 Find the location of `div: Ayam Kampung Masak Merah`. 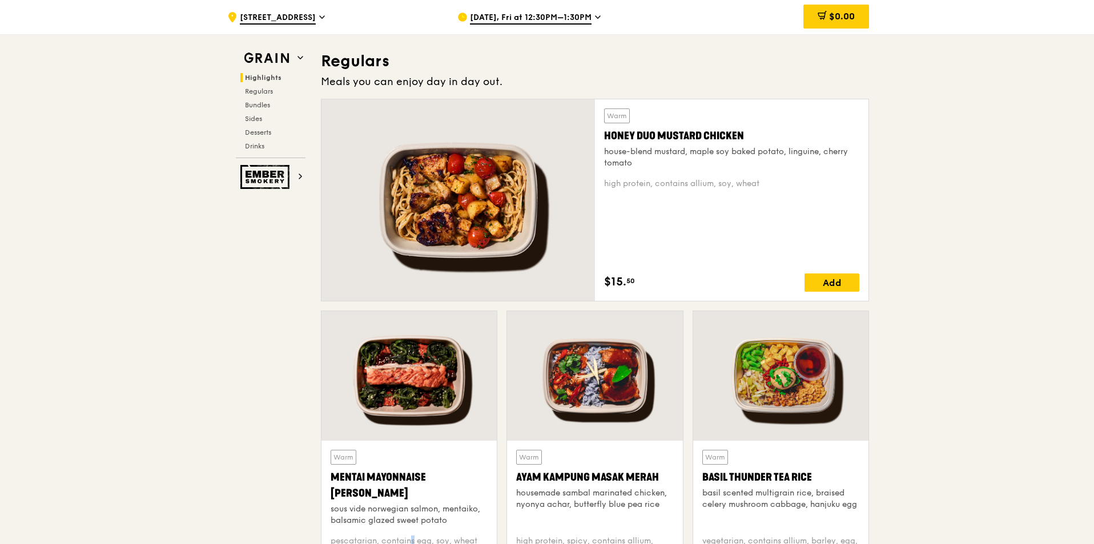

div: Ayam Kampung Masak Merah is located at coordinates (595, 477).